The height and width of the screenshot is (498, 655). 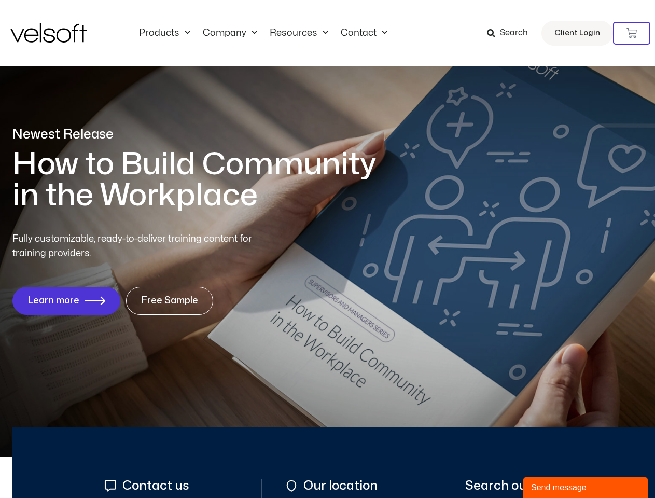 I want to click on p: Newest Release, so click(x=202, y=134).